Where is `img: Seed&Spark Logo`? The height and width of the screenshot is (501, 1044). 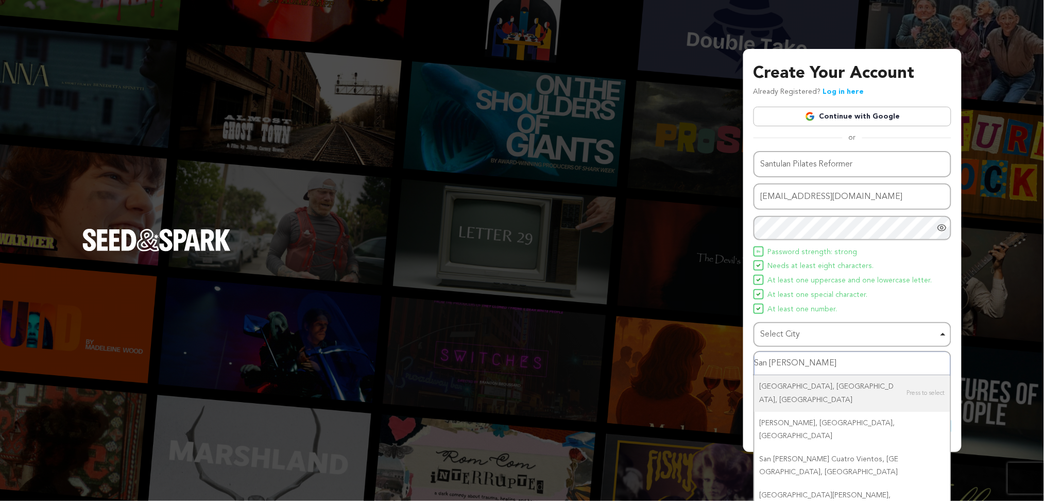 img: Seed&Spark Logo is located at coordinates (157, 240).